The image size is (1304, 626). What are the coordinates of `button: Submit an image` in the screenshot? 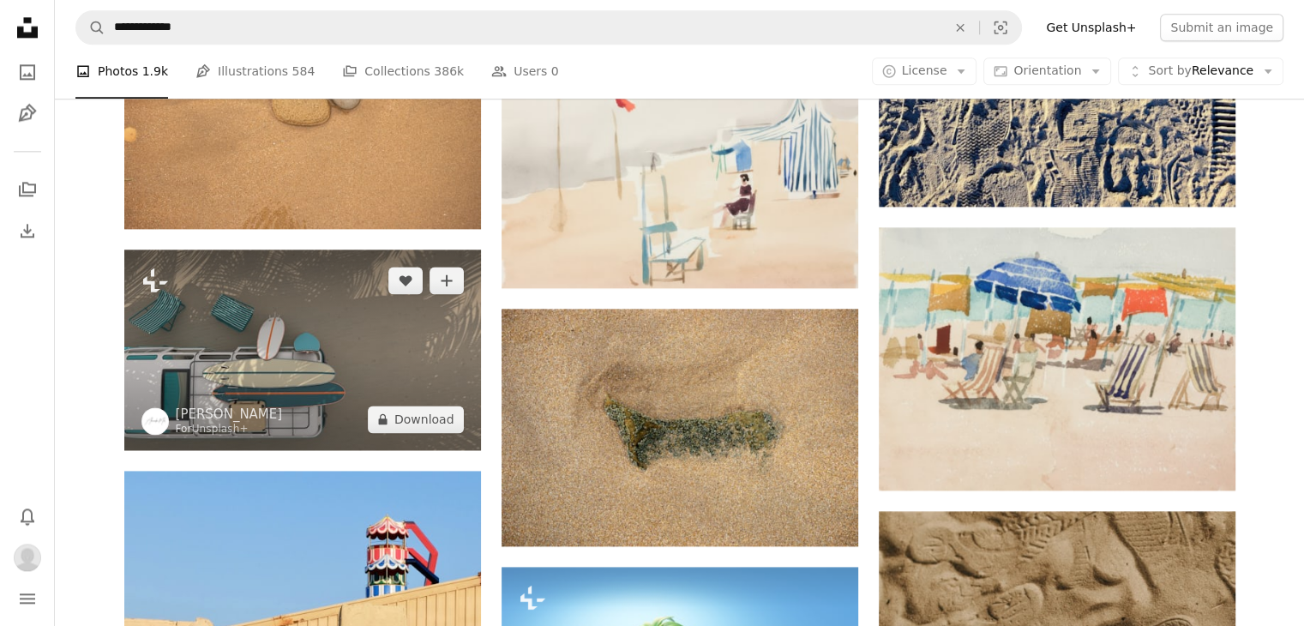 It's located at (1221, 27).